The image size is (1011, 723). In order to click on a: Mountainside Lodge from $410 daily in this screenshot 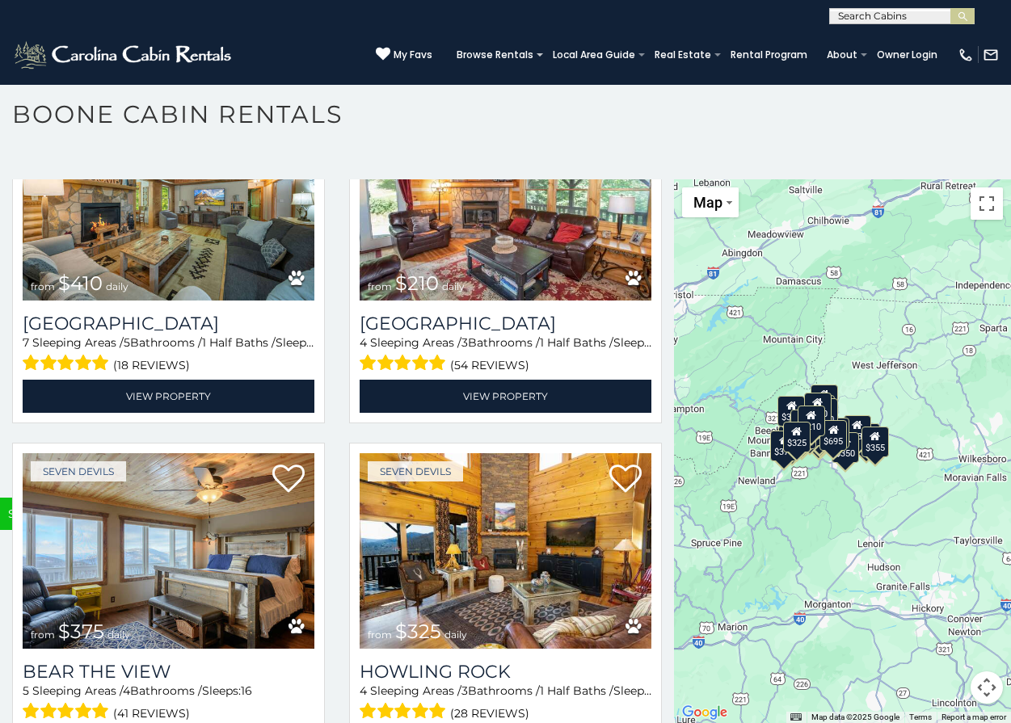, I will do `click(168, 203)`.